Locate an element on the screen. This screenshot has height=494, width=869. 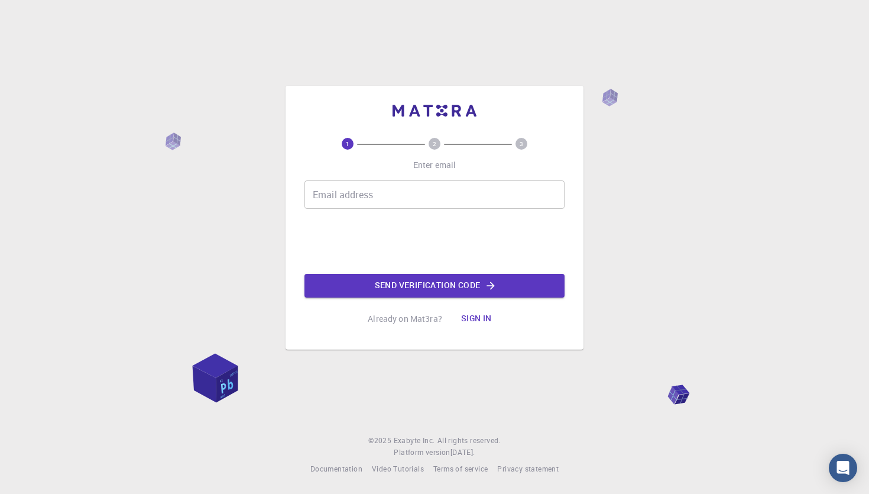
a: Video Tutorials is located at coordinates (398, 469).